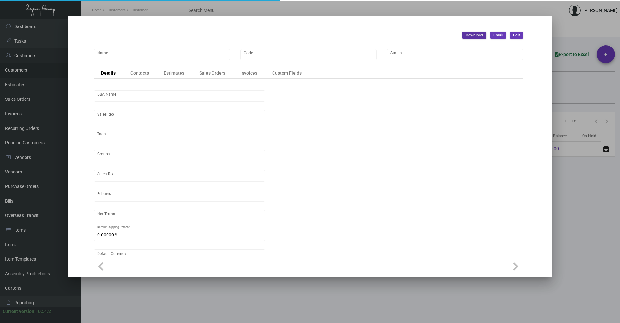  I want to click on span: Edit, so click(516, 35).